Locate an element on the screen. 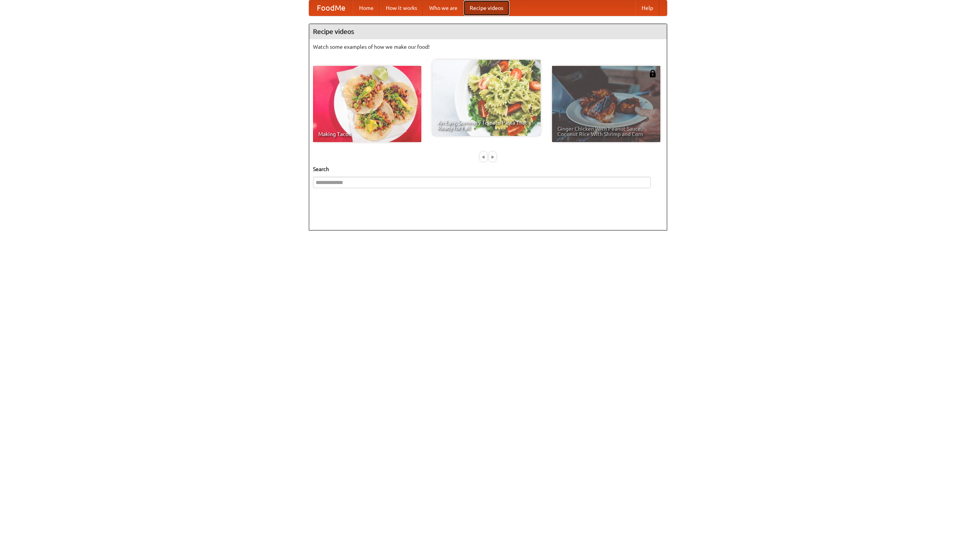 The width and height of the screenshot is (976, 539). p: Watch some examples of how we make our food! is located at coordinates (488, 47).